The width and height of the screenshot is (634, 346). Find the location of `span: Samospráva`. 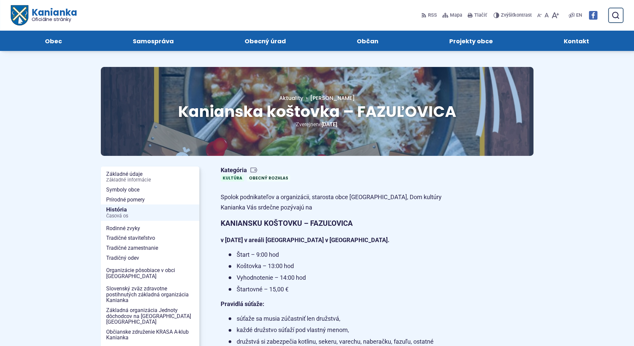

span: Samospráva is located at coordinates (153, 41).